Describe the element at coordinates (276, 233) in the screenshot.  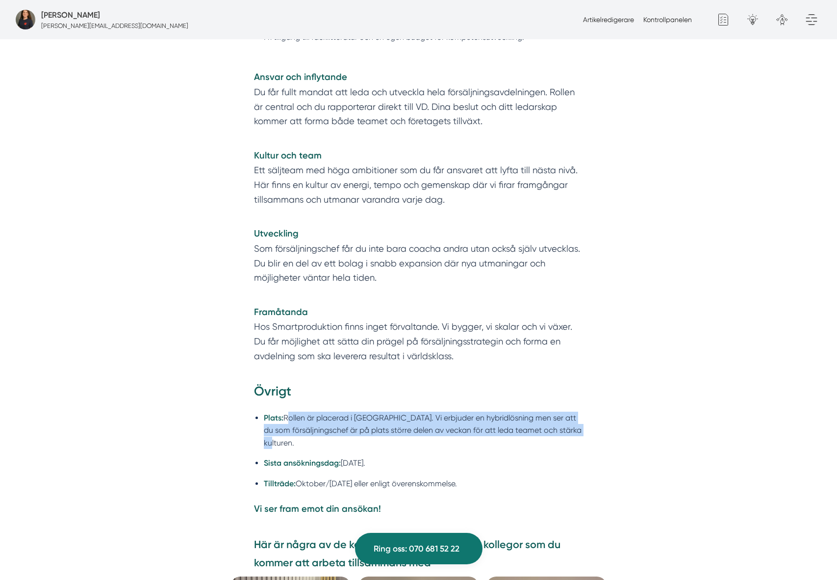
I see `strong: Utveckling` at that location.